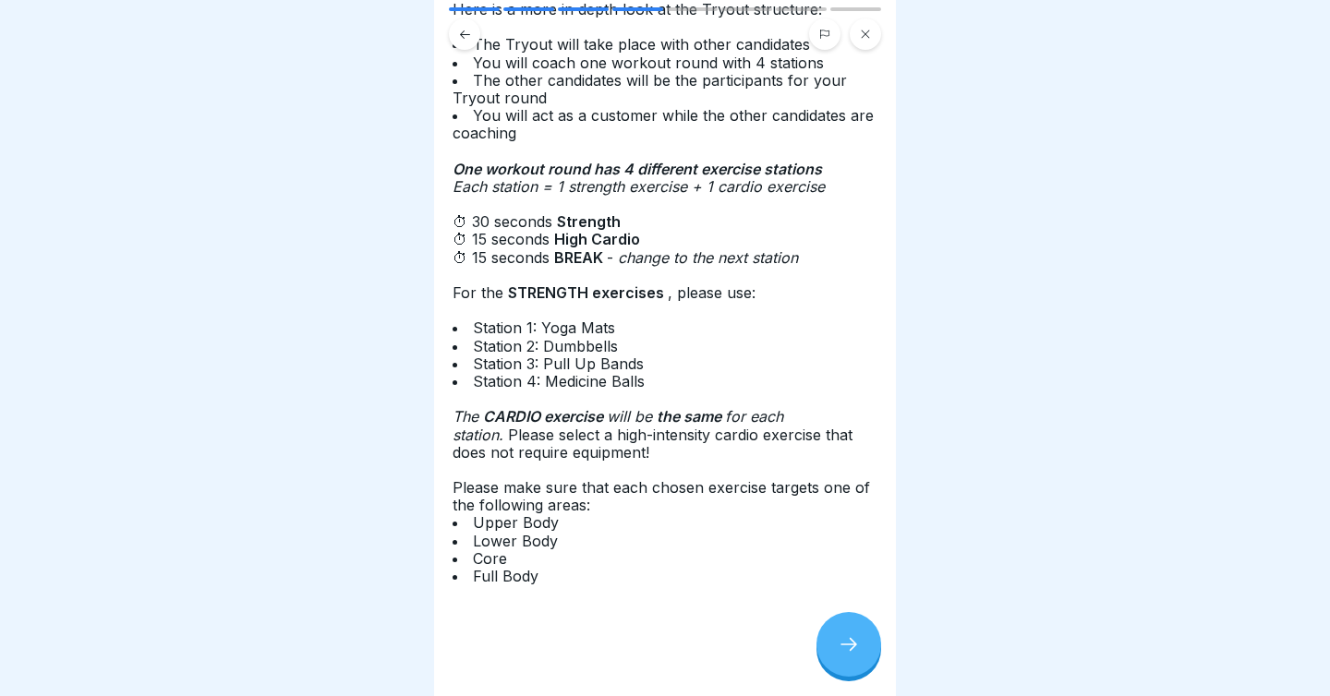  I want to click on span: For the, so click(480, 293).